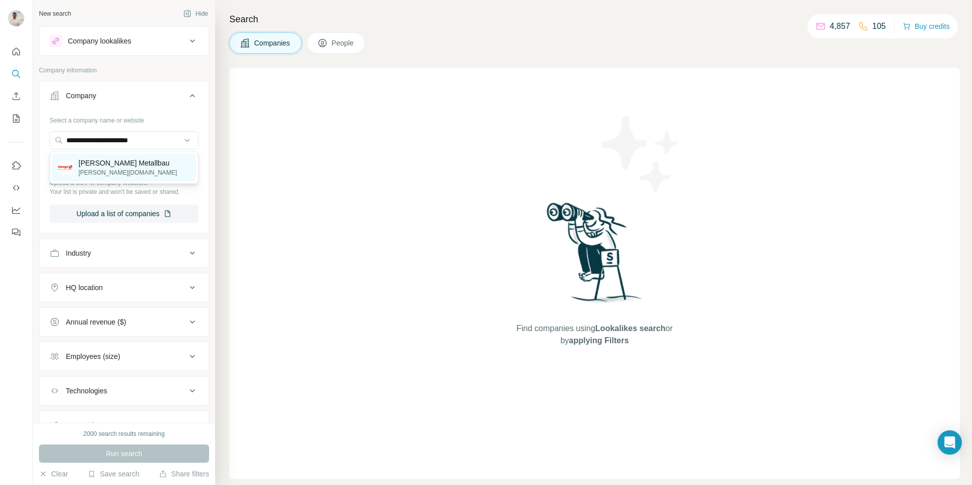  Describe the element at coordinates (124, 322) in the screenshot. I see `button: Annual revenue ($)` at that location.